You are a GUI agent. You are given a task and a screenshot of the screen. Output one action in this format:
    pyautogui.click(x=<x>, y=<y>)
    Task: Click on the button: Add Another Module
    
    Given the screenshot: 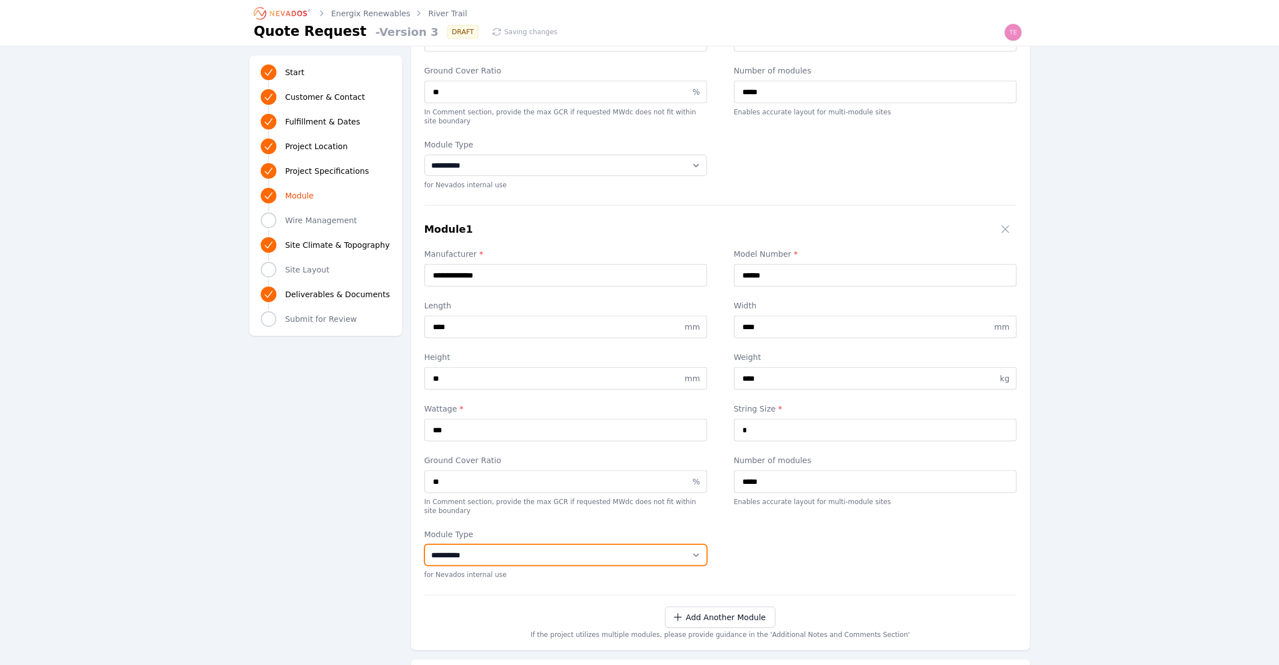 What is the action you would take?
    pyautogui.click(x=720, y=617)
    